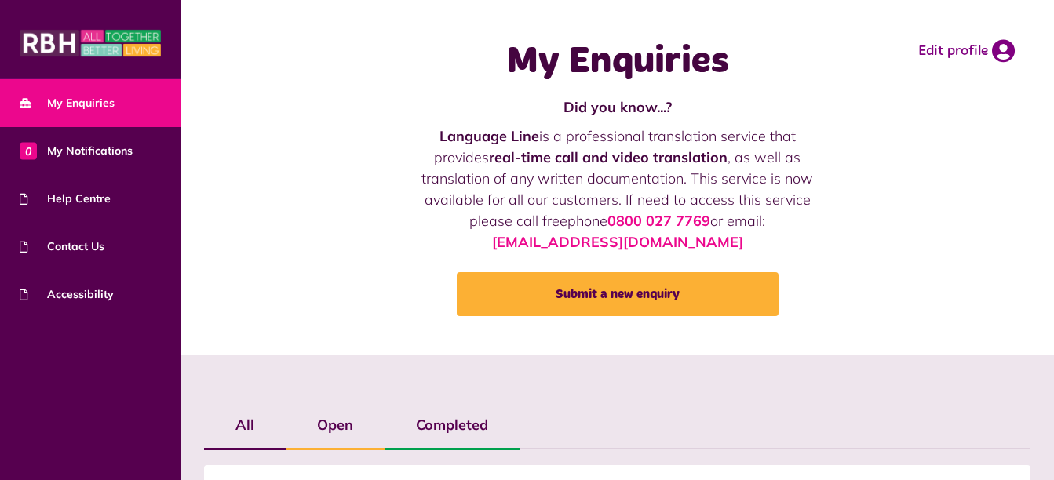  What do you see at coordinates (659, 221) in the screenshot?
I see `a: 0800 027 7769` at bounding box center [659, 221].